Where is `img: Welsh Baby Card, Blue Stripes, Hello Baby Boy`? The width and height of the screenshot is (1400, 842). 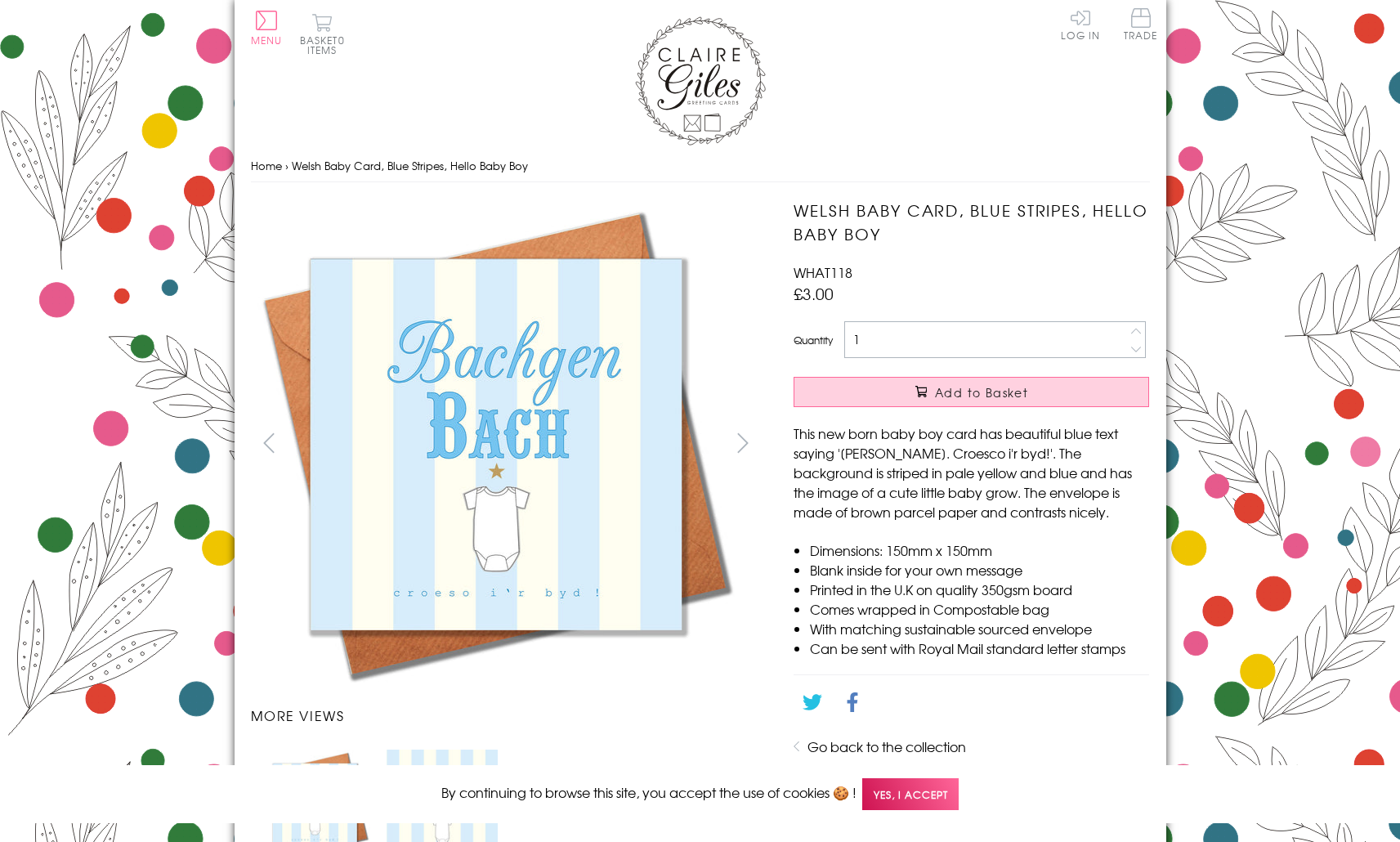 img: Welsh Baby Card, Blue Stripes, Hello Baby Boy is located at coordinates (496, 444).